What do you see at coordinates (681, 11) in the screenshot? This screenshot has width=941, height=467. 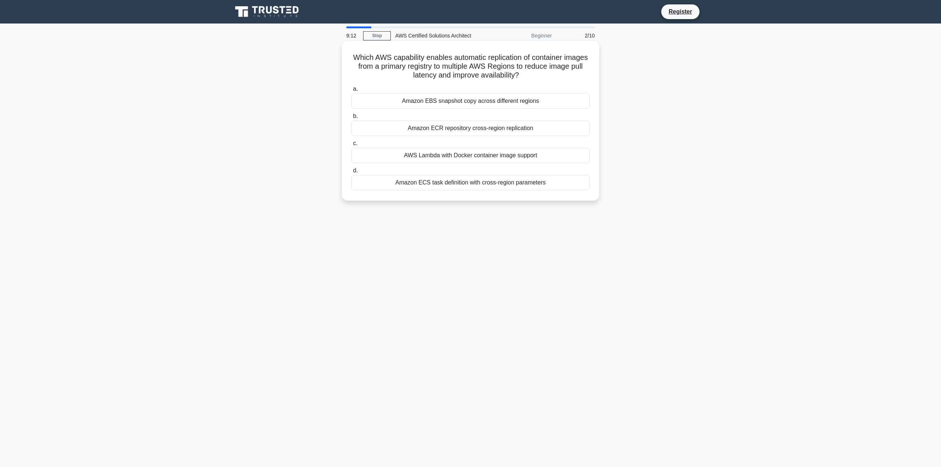 I see `a: Register` at bounding box center [681, 11].